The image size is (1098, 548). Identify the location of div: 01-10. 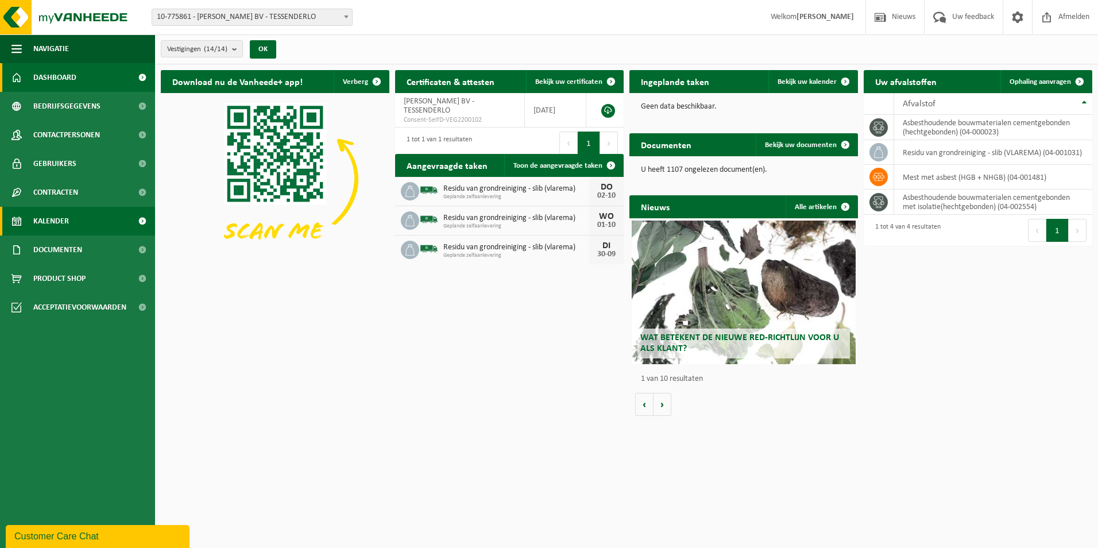
(606, 225).